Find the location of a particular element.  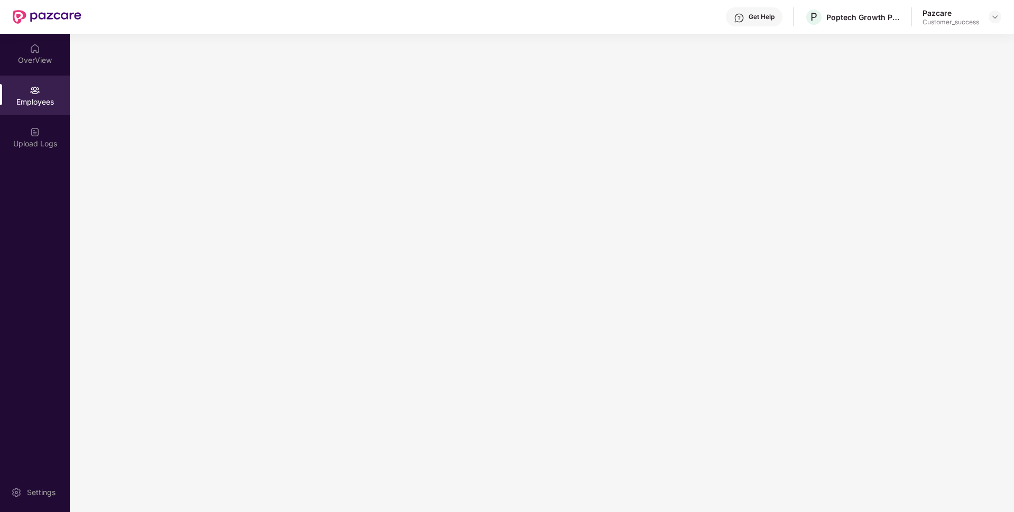

img: svg+xml;base64,PHN2ZyBpZD0iRHJvcGRvd24tMzJ4MzIiIHhtbG5zPSJodHRwOi8vd3d3LnczLm9yZy8yMDAwL3N2ZyIgd2... is located at coordinates (995, 17).